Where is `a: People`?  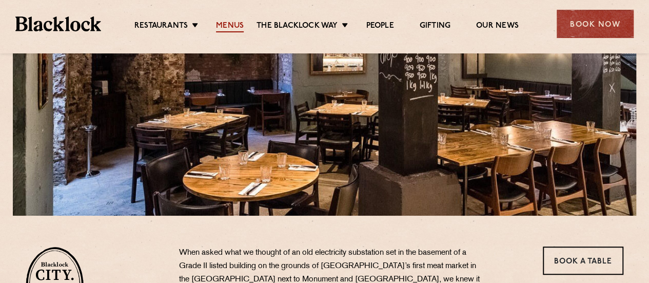
a: People is located at coordinates (380, 27).